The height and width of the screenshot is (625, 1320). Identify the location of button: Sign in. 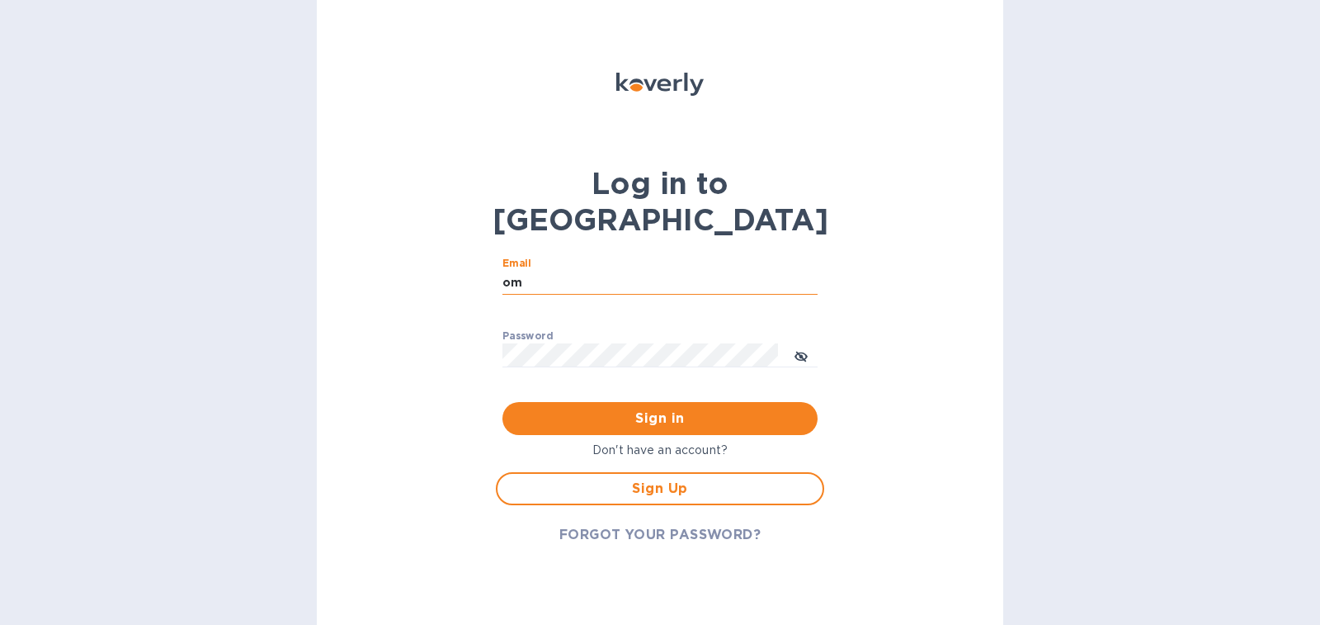
(660, 418).